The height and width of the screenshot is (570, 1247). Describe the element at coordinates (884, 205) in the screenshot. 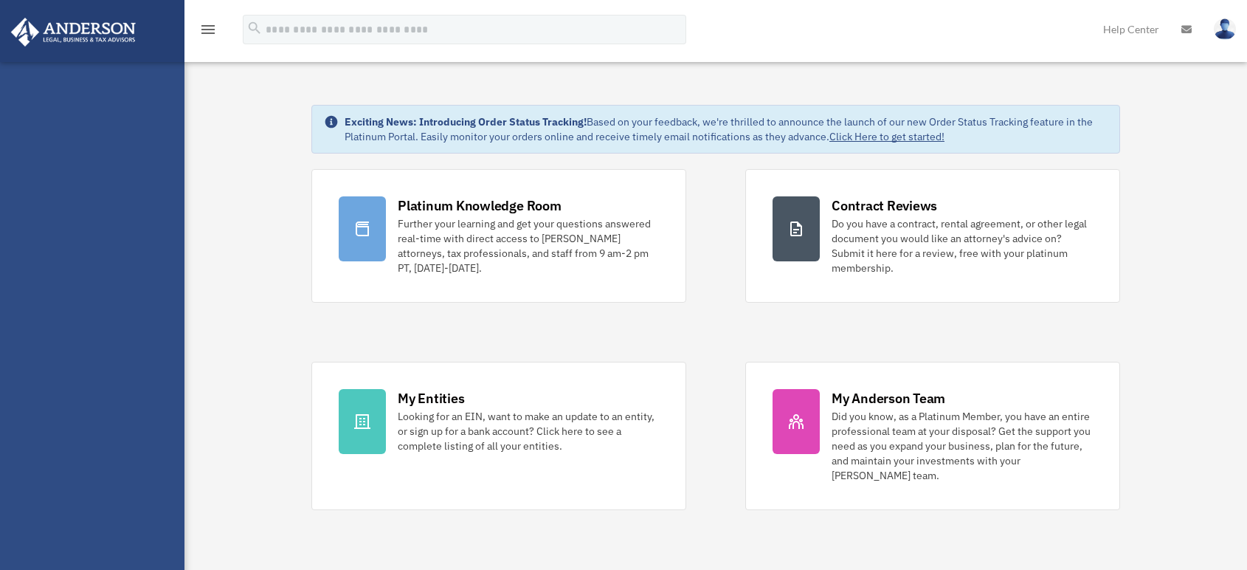

I see `div: Contract Reviews` at that location.